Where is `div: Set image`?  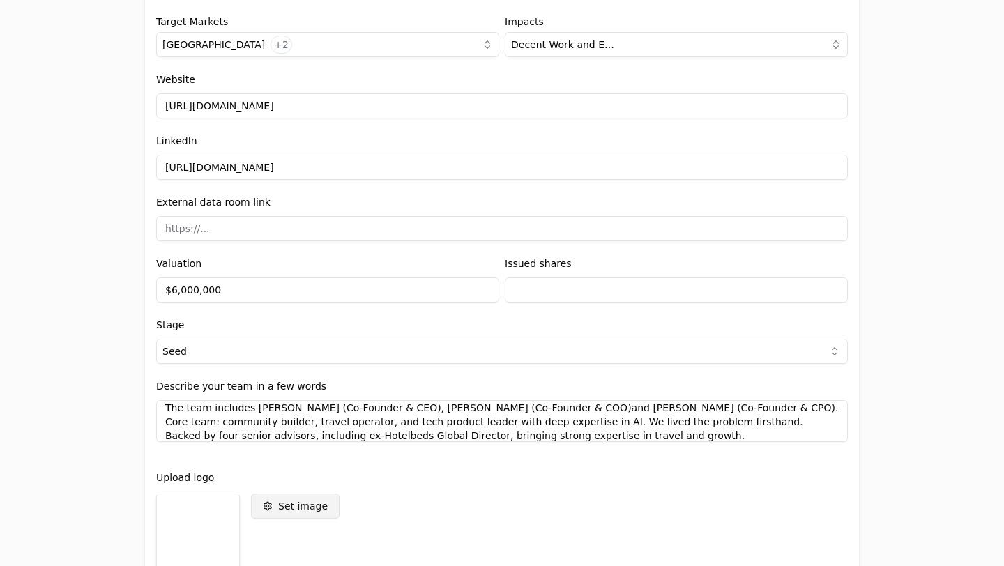 div: Set image is located at coordinates (302, 506).